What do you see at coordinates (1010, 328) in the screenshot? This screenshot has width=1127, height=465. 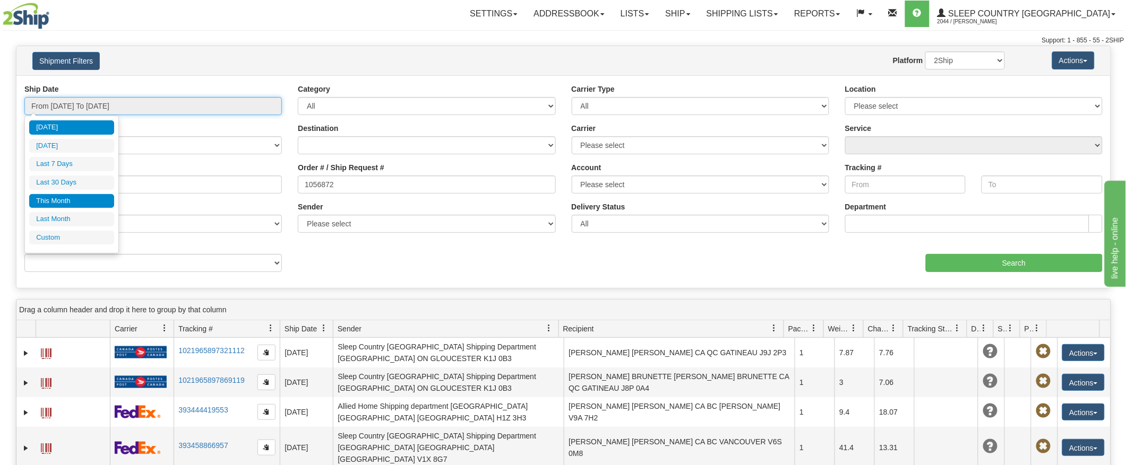 I see `a: Shipment Issues filter column settings` at bounding box center [1010, 328].